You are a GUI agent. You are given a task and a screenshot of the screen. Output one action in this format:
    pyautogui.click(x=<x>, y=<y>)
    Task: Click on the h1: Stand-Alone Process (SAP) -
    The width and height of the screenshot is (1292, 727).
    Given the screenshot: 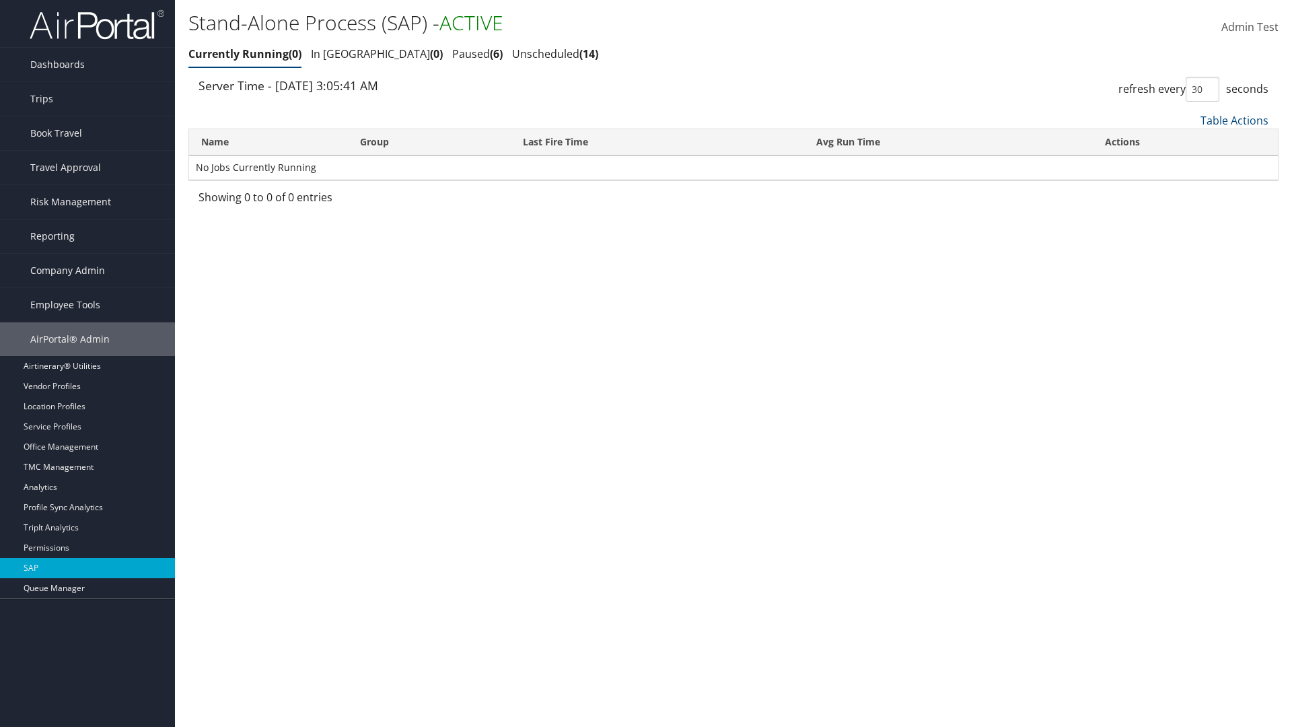 What is the action you would take?
    pyautogui.click(x=552, y=23)
    